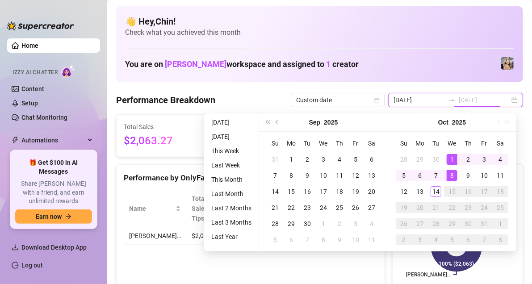 The image size is (532, 284). Describe the element at coordinates (420, 176) in the screenshot. I see `td: 2025-10-06` at that location.